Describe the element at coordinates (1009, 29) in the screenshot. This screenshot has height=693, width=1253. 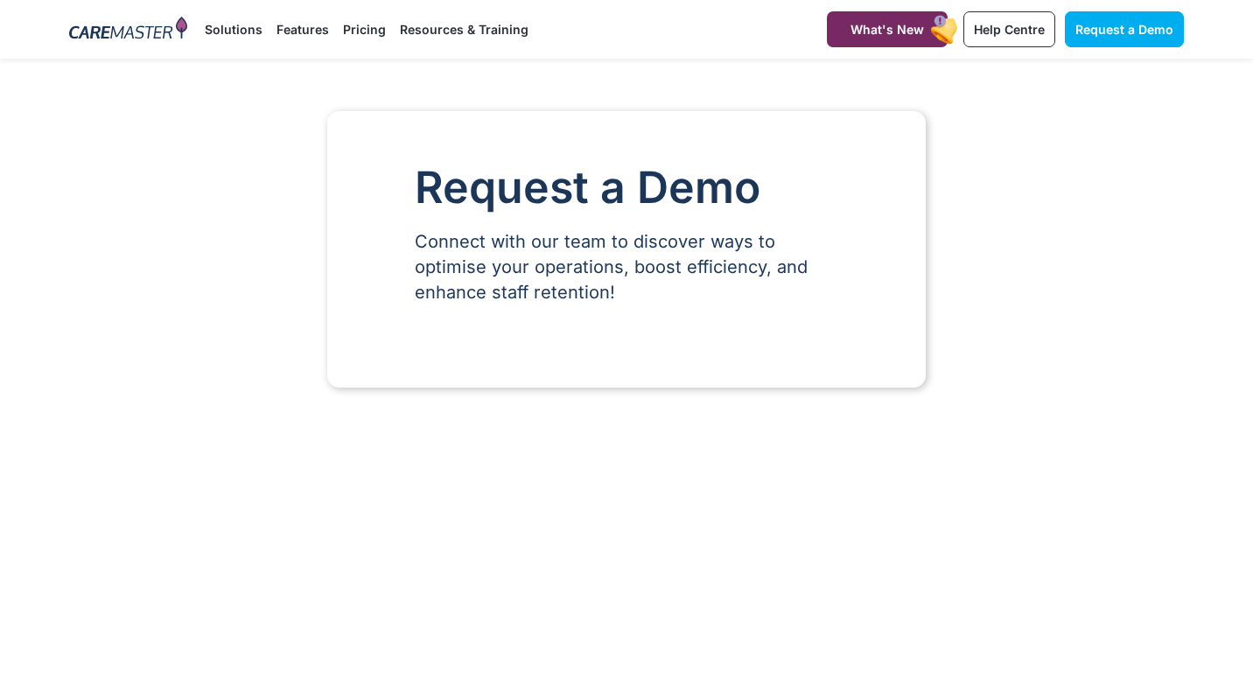
I see `a: Help Centre` at that location.